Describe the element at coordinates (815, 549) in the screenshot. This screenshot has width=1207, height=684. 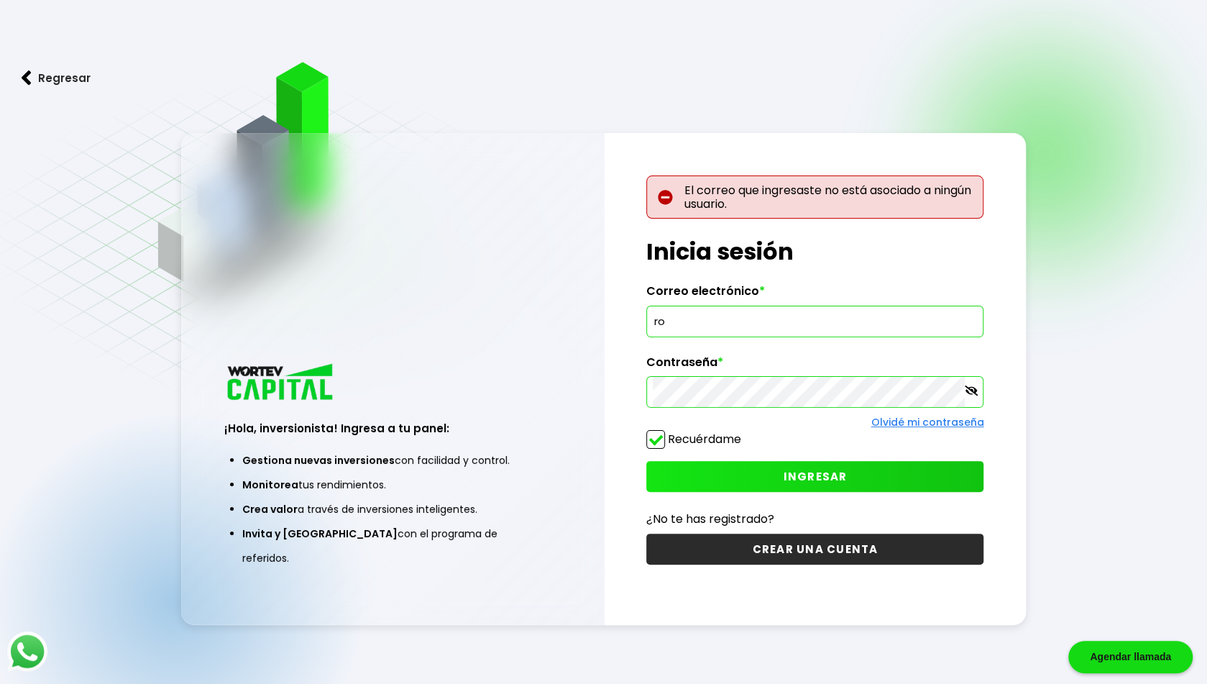
I see `button: CREAR UNA CUENTA` at that location.